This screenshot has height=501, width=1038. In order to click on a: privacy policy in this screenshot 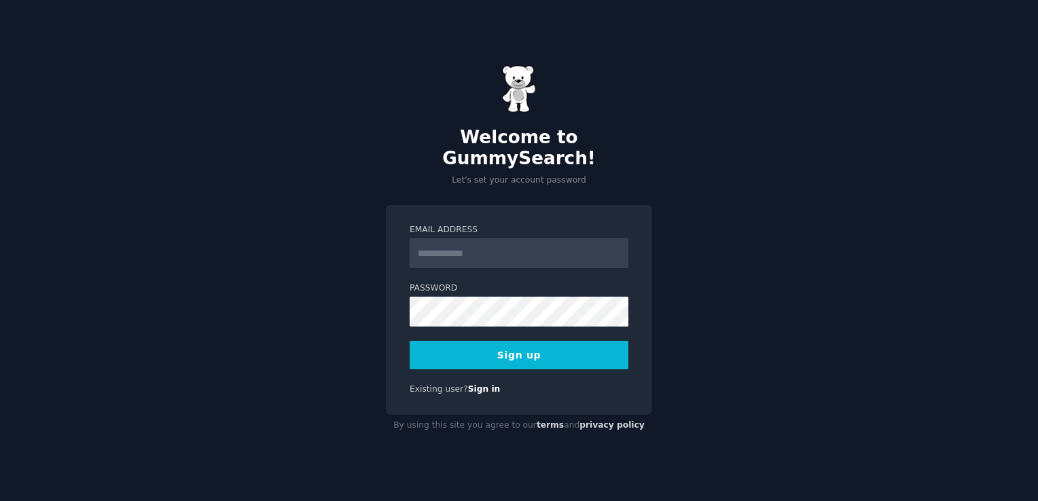, I will do `click(612, 425)`.